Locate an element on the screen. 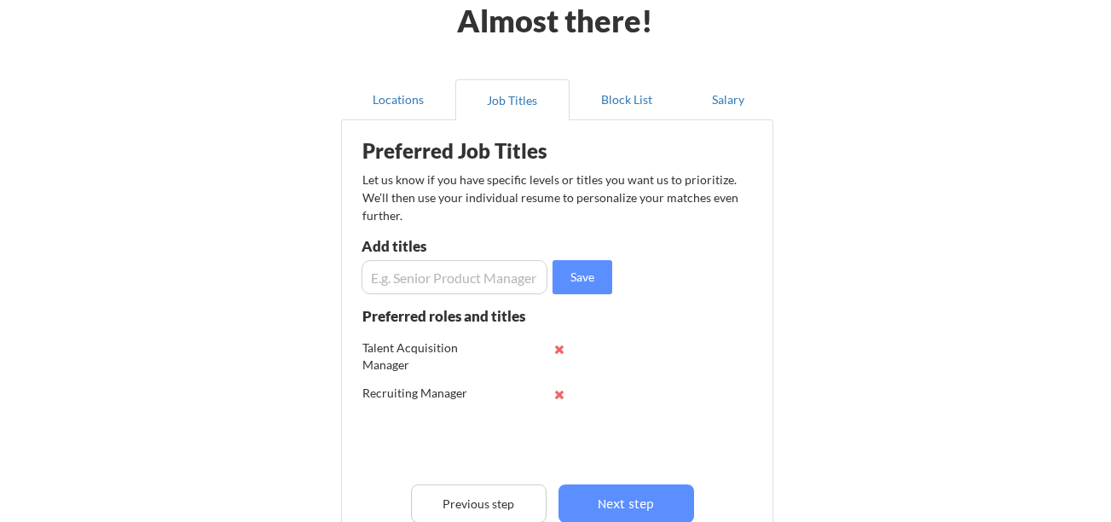 The height and width of the screenshot is (522, 1111). div: Talent Acquisition Manager is located at coordinates (418, 356).